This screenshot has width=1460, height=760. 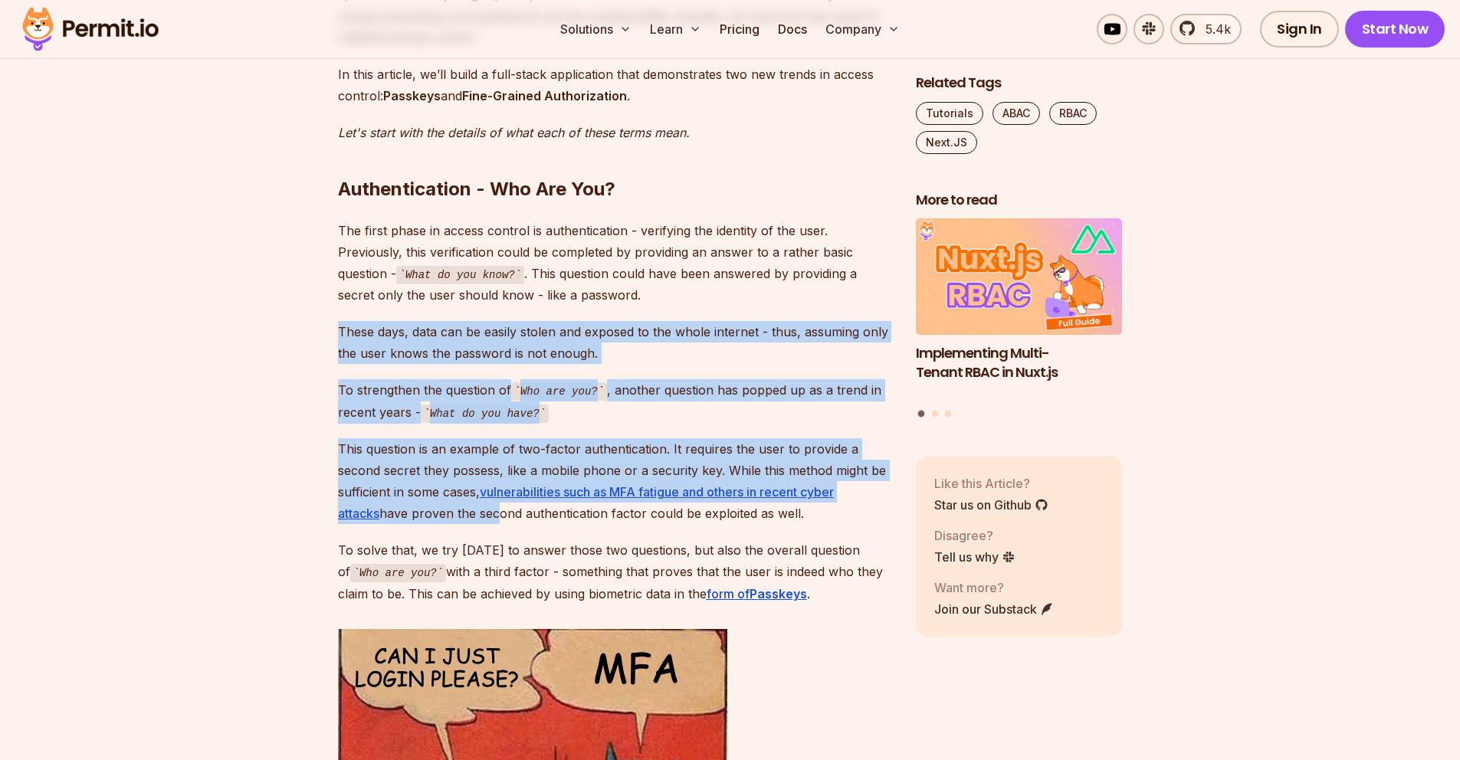 I want to click on code: What do you have?, so click(x=485, y=414).